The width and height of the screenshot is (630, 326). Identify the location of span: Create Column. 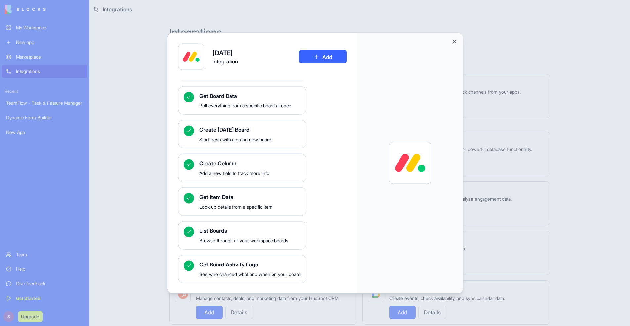
(250, 163).